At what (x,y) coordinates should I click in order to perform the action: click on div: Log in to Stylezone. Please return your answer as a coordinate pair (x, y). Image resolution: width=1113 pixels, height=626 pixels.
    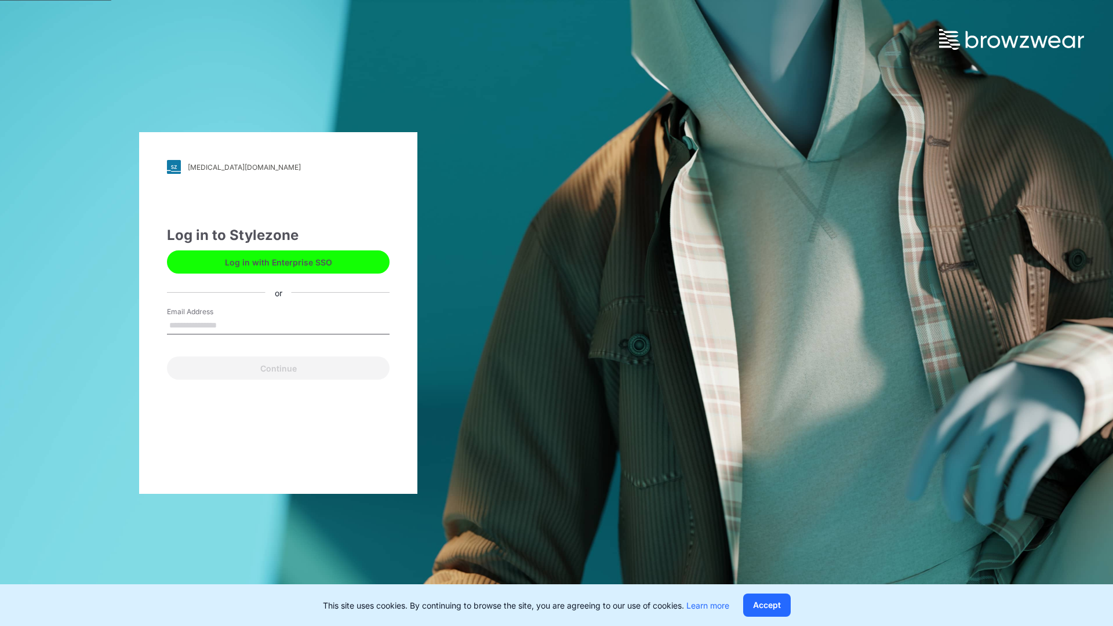
    Looking at the image, I should click on (278, 235).